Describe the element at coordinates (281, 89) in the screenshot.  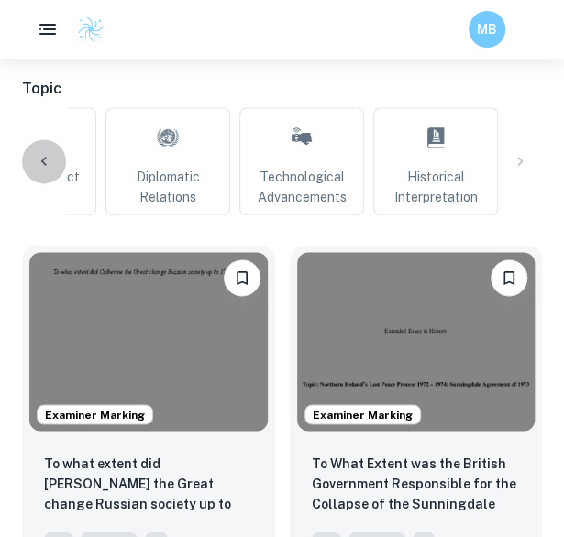
I see `h6: Topic` at that location.